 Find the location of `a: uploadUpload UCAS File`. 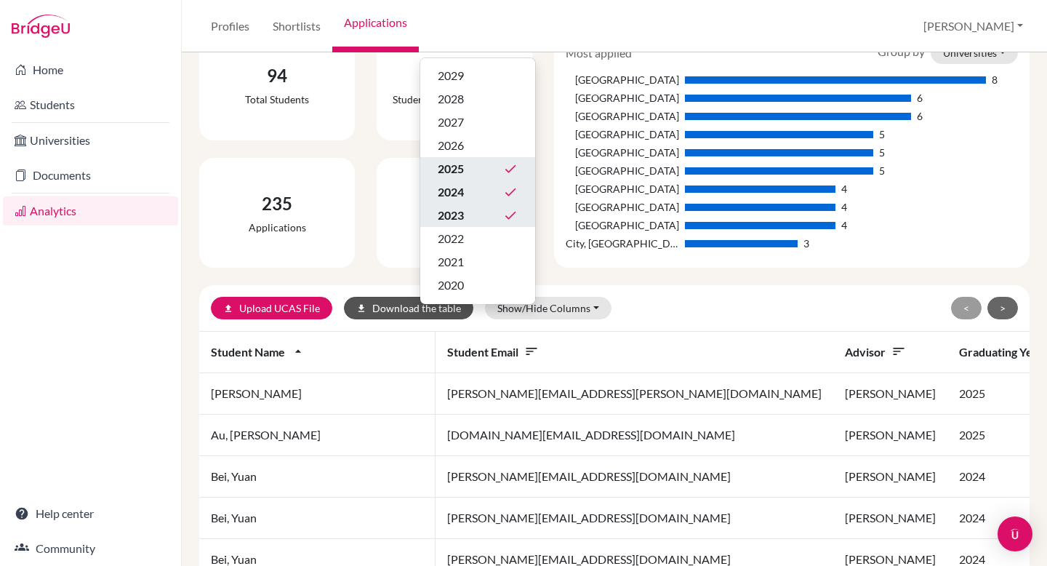

a: uploadUpload UCAS File is located at coordinates (271, 307).